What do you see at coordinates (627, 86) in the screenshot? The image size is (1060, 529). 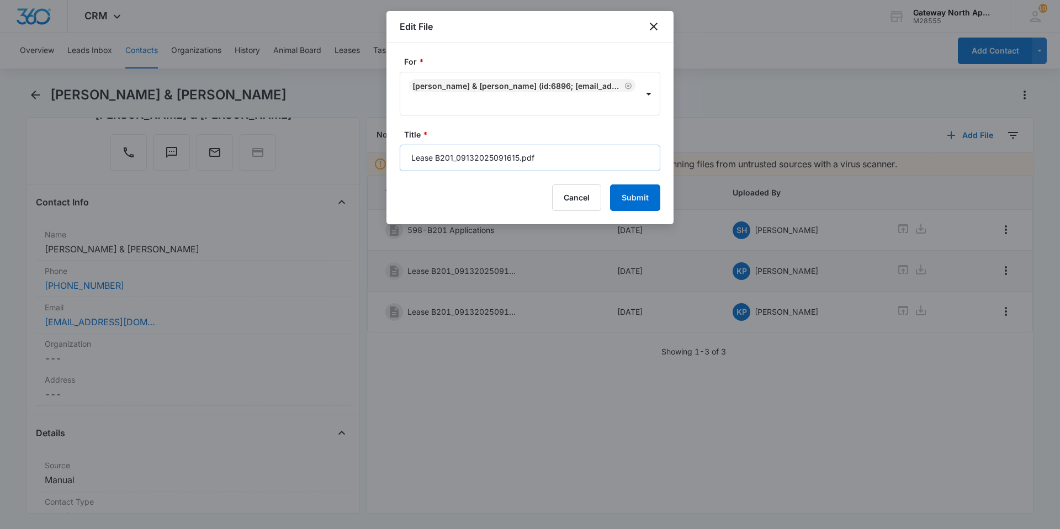 I see `div: Remove Crystal Gonzales & Branson Gonzales (ID:6896; c_l_gonzales@yahoo.com; 7204005632)` at bounding box center [627, 86].